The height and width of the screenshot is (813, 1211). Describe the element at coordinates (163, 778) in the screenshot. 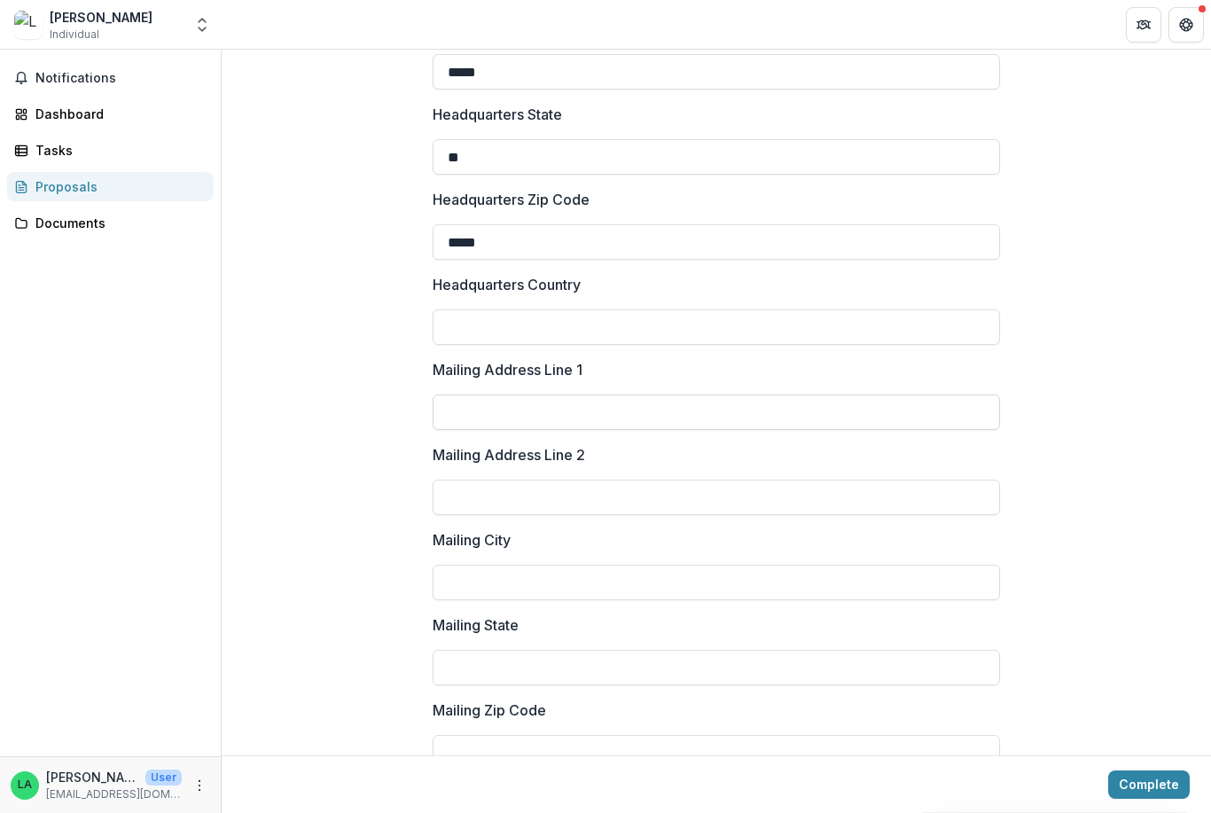

I see `p: User` at that location.